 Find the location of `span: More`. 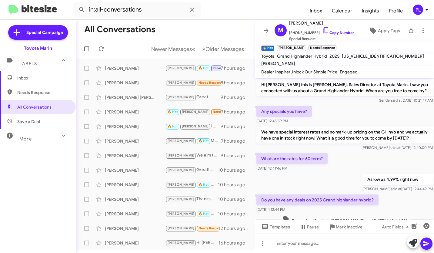

span: More is located at coordinates (25, 139).